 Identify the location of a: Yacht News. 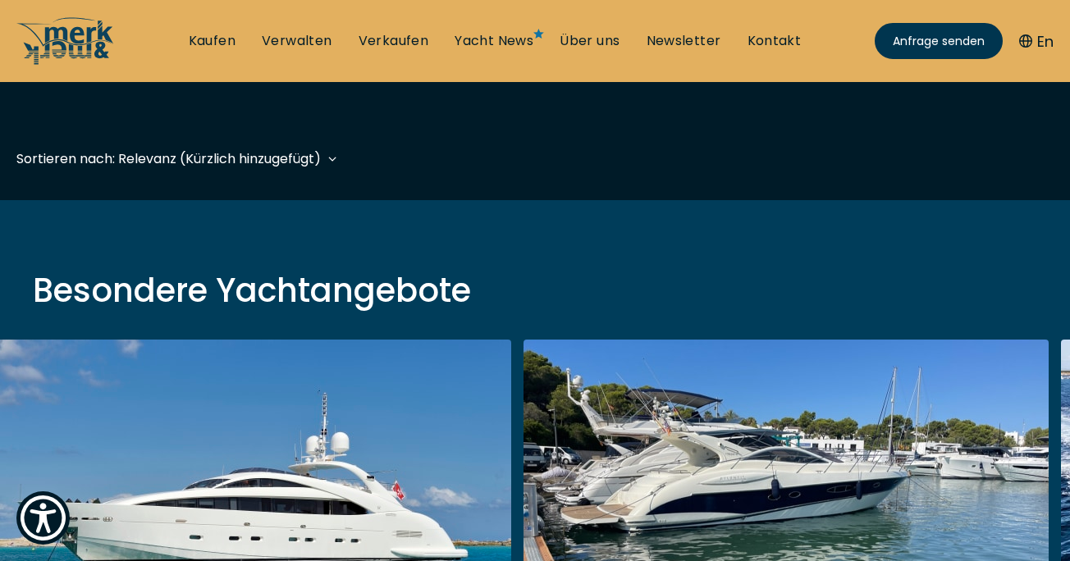
(494, 41).